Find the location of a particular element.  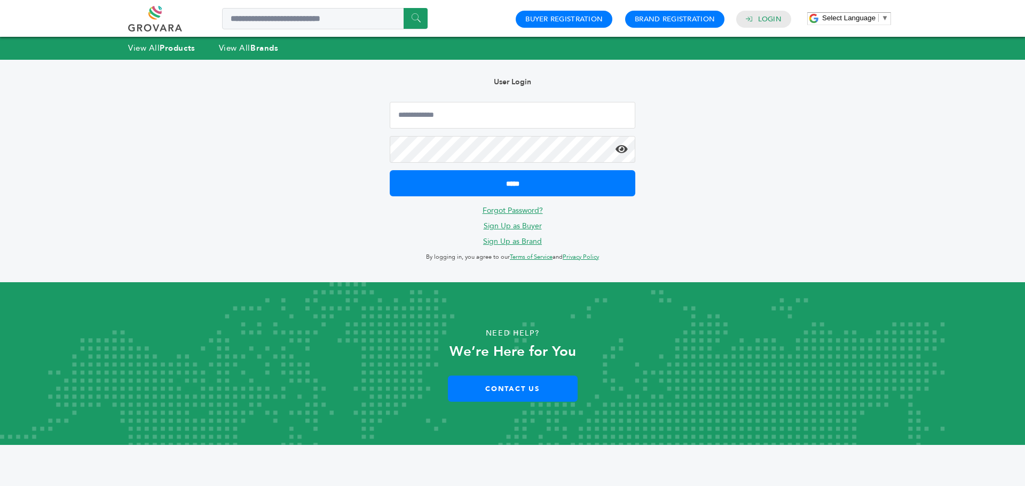

strong: We’re Here for You is located at coordinates (512, 352).